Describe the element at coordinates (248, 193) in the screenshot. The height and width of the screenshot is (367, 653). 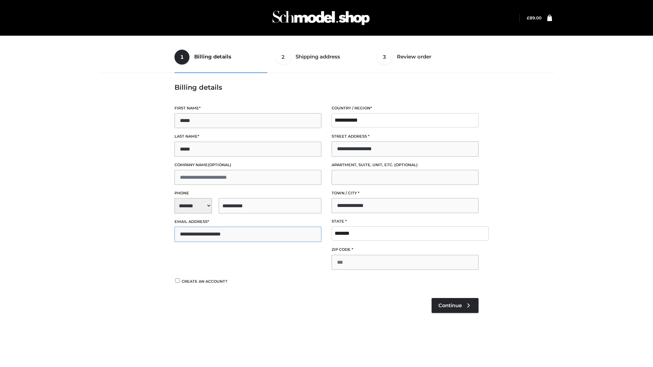
I see `label: Phone` at that location.